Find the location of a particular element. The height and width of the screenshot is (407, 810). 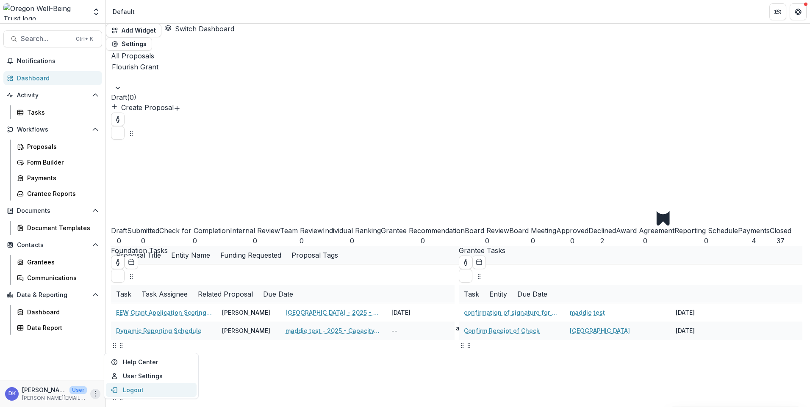

button: Create Proposal is located at coordinates (177, 108).